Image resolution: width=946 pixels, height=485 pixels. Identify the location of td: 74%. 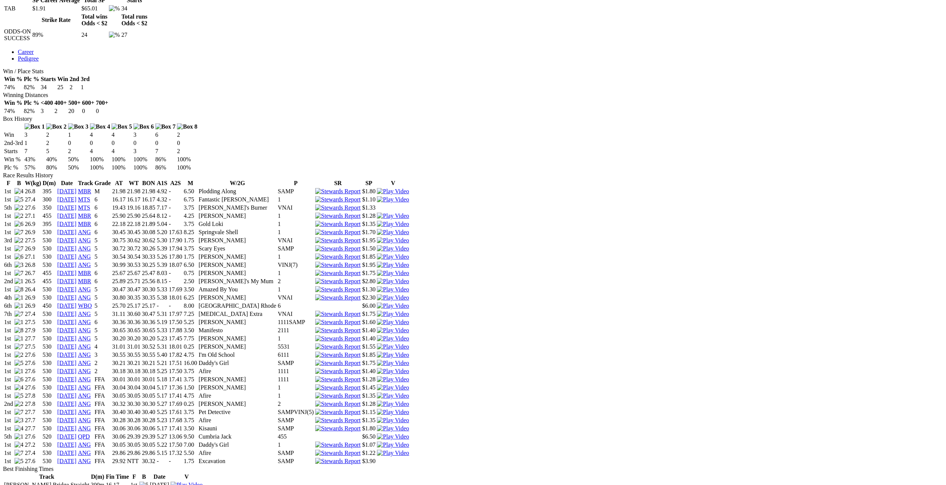
(13, 87).